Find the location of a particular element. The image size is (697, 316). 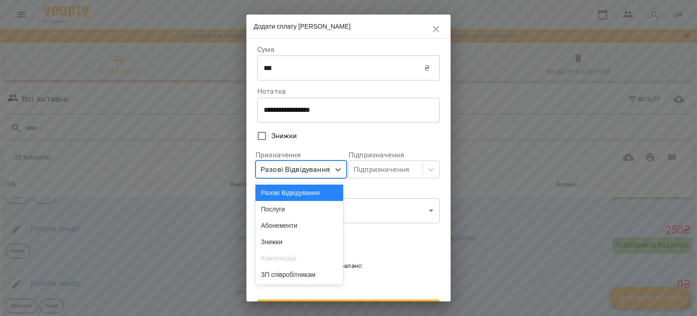

div: Компенсації is located at coordinates (299, 258).